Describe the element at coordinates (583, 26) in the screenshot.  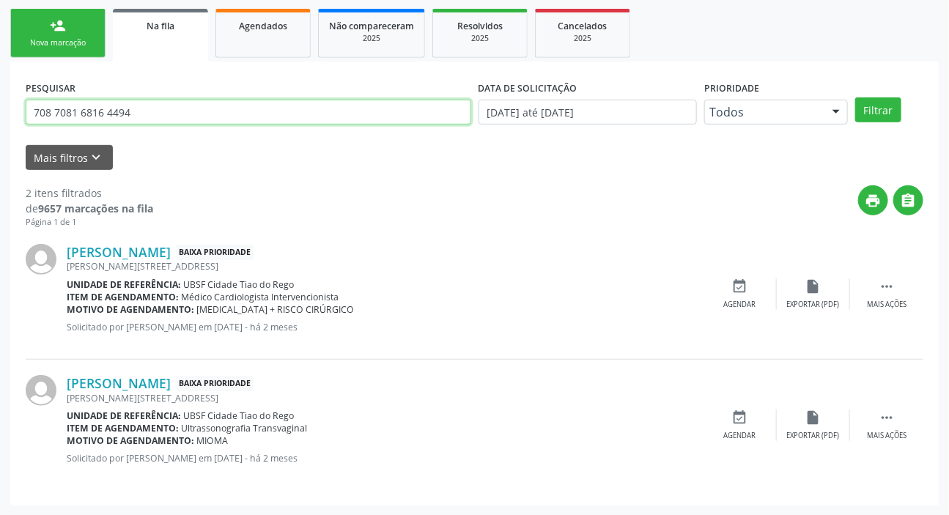
I see `span: Cancelados` at that location.